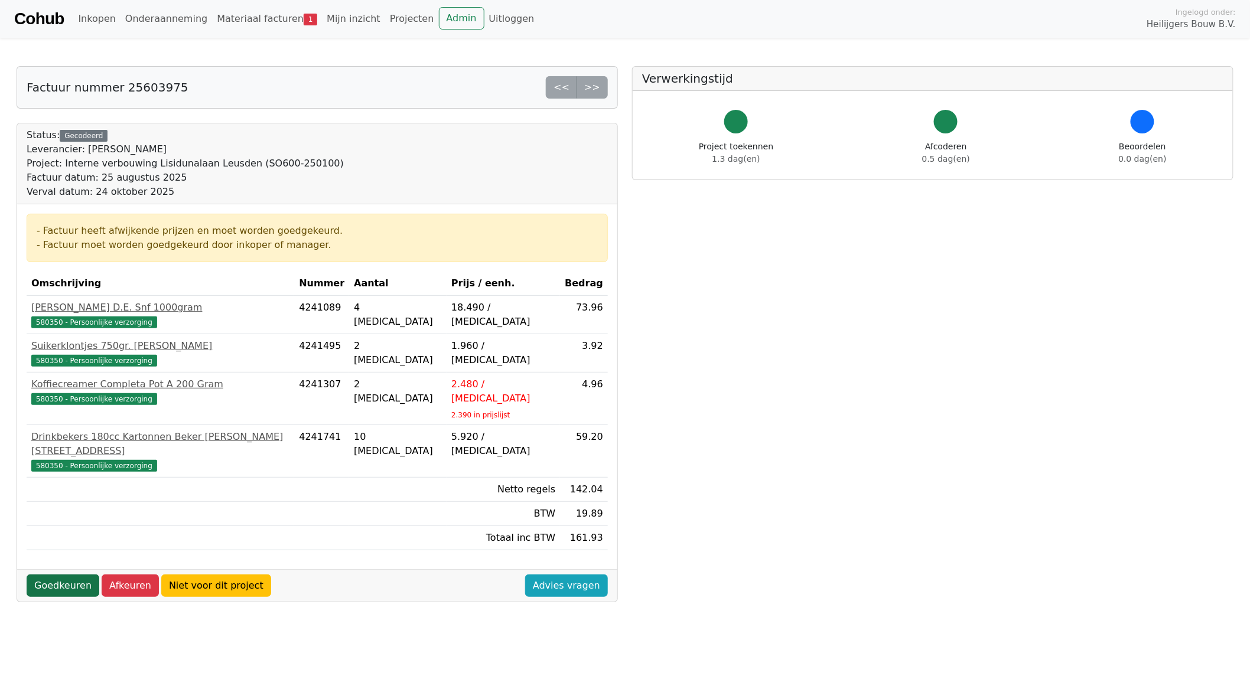 The image size is (1250, 676). What do you see at coordinates (185, 178) in the screenshot?
I see `div: Factuur datum: 25 augustus 2025` at bounding box center [185, 178].